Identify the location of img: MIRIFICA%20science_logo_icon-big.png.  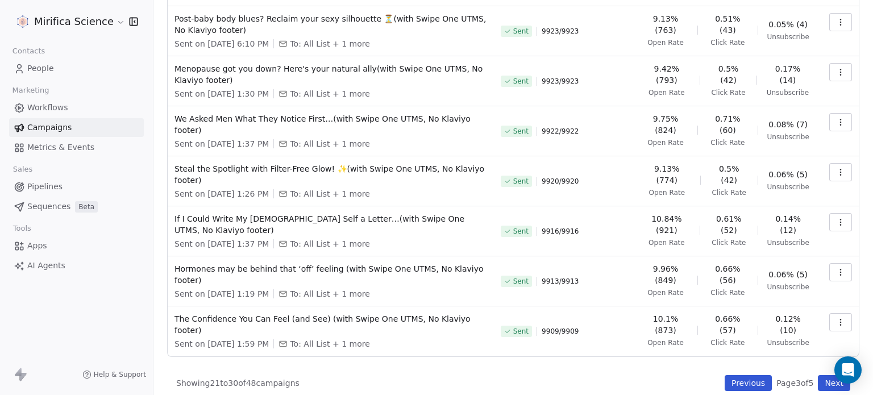
(23, 22).